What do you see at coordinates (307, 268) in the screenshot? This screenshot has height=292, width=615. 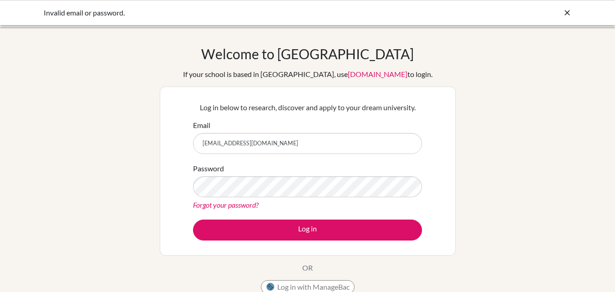 I see `p: OR` at bounding box center [307, 268].